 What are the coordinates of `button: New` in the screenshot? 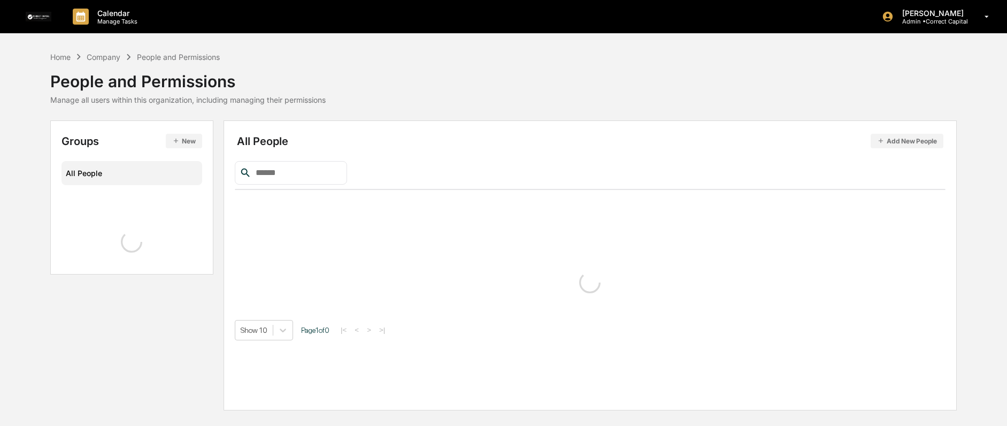 It's located at (183, 141).